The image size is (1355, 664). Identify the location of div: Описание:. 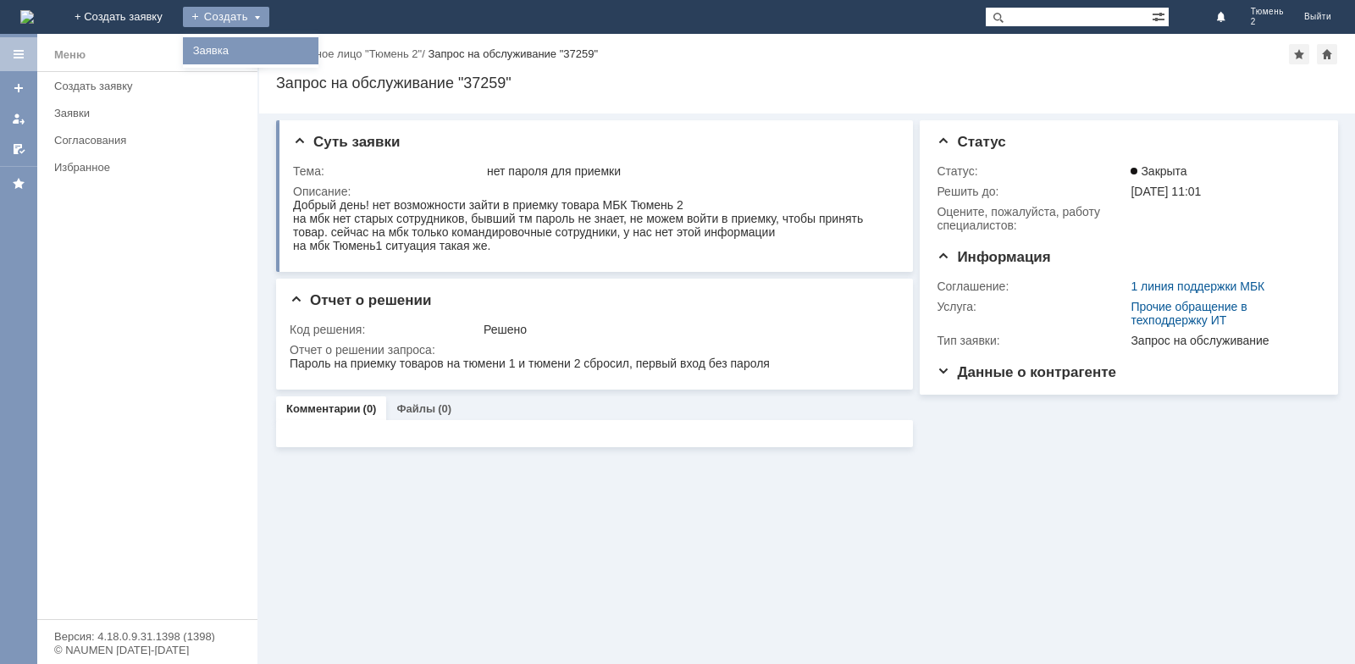
(593, 191).